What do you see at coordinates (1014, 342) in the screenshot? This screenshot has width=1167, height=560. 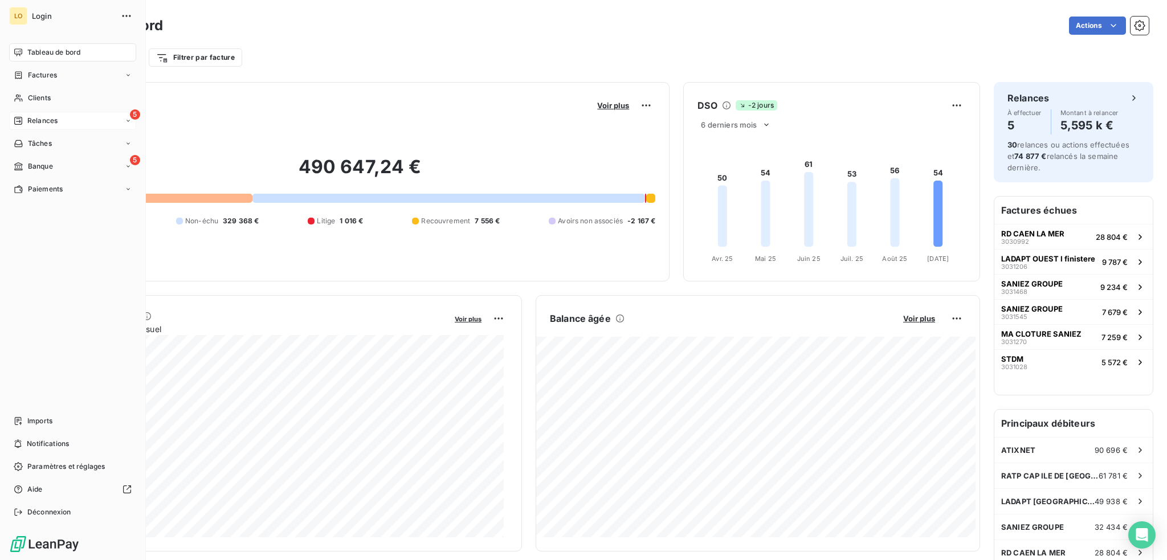 I see `span: 3031270` at bounding box center [1014, 342].